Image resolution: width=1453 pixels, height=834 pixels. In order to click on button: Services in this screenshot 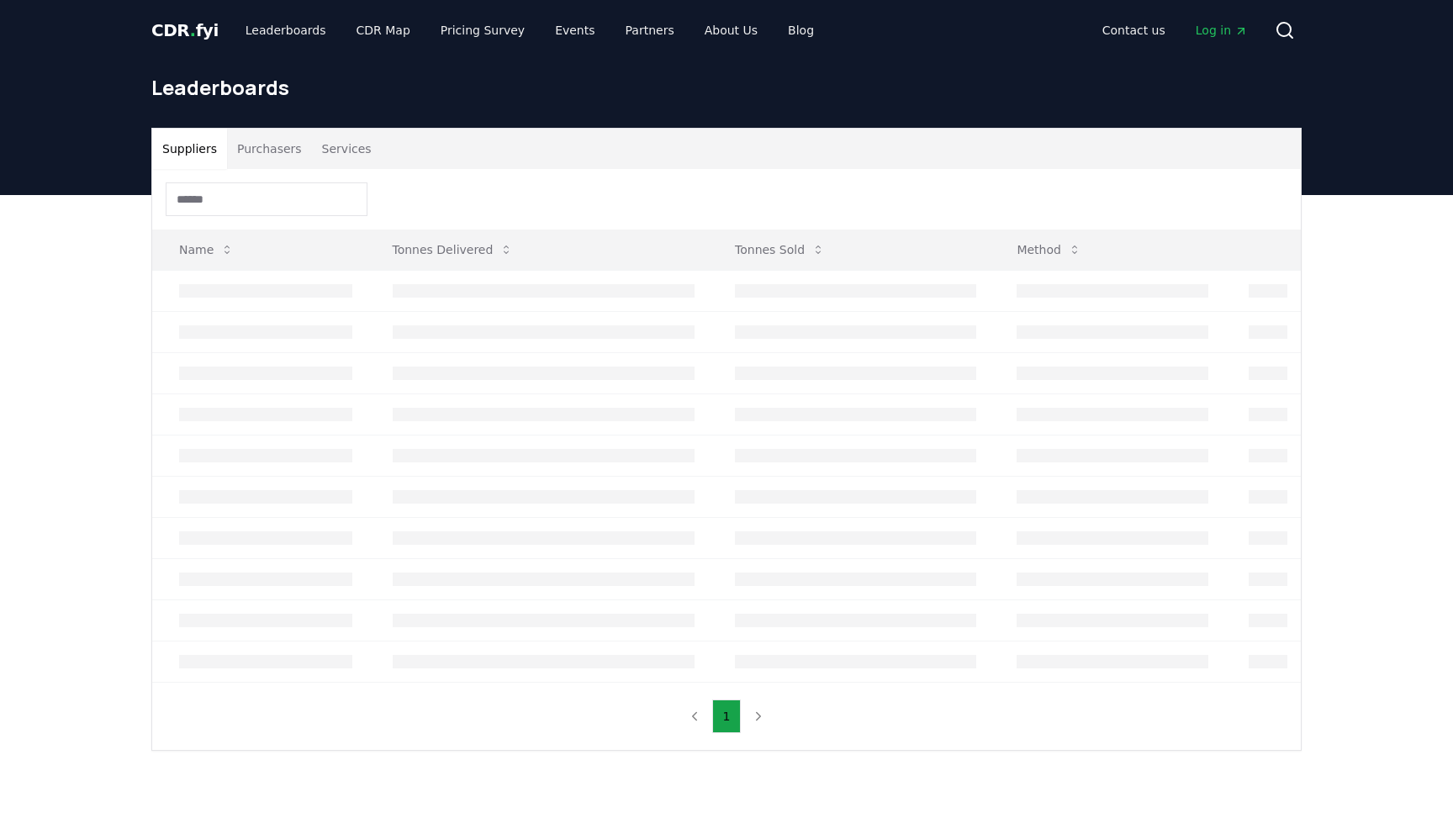, I will do `click(346, 149)`.